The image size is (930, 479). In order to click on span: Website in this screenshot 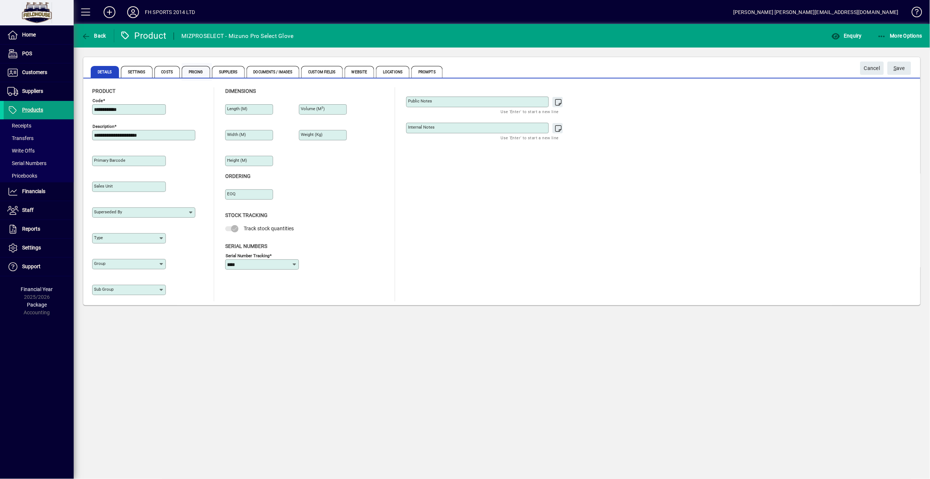, I will do `click(359, 72)`.